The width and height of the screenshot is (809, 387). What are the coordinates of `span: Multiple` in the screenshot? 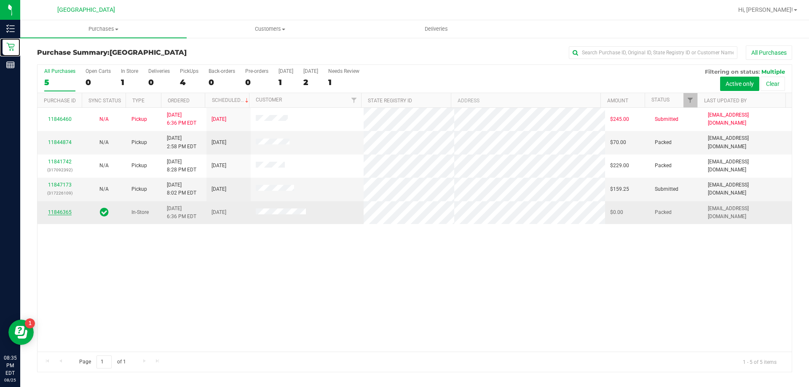 It's located at (773, 72).